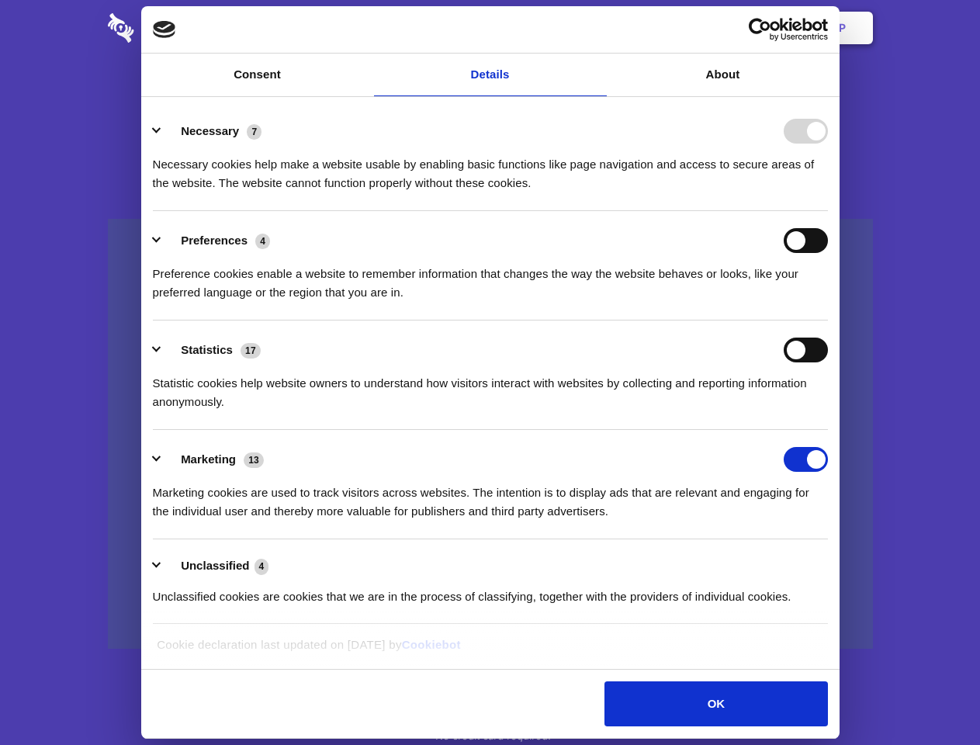  What do you see at coordinates (665, 28) in the screenshot?
I see `a: Contact` at bounding box center [665, 28].